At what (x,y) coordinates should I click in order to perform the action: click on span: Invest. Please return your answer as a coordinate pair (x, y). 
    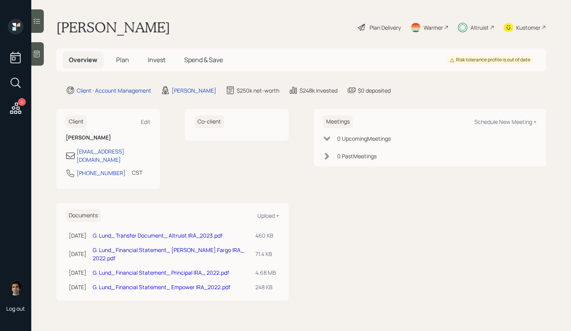
    Looking at the image, I should click on (157, 60).